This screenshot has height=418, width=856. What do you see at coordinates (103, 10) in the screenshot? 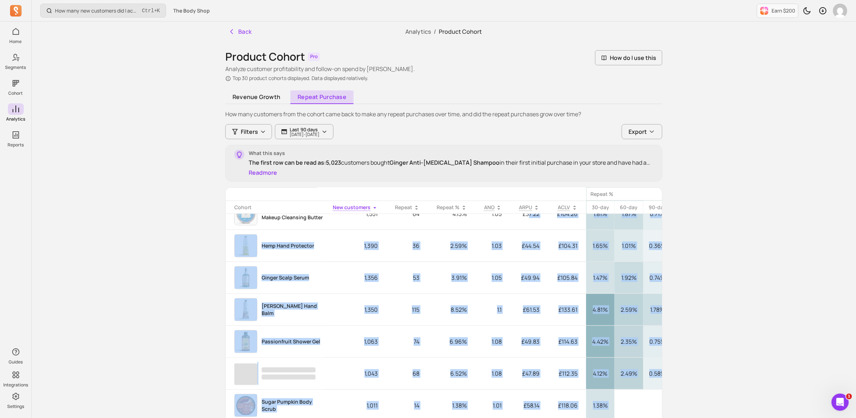
I see `button: How many new customers did I acquire this period?Ctrl+K` at bounding box center [103, 10].